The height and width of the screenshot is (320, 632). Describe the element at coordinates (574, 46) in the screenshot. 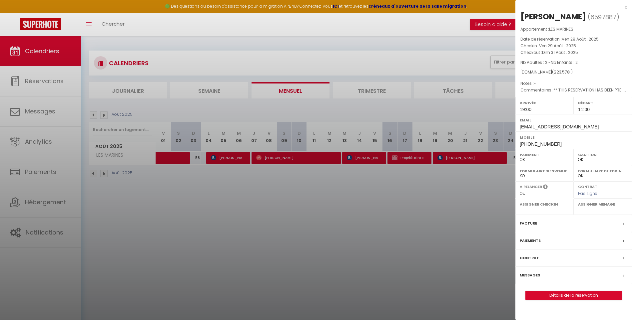

I see `p: Checkin :` at that location.